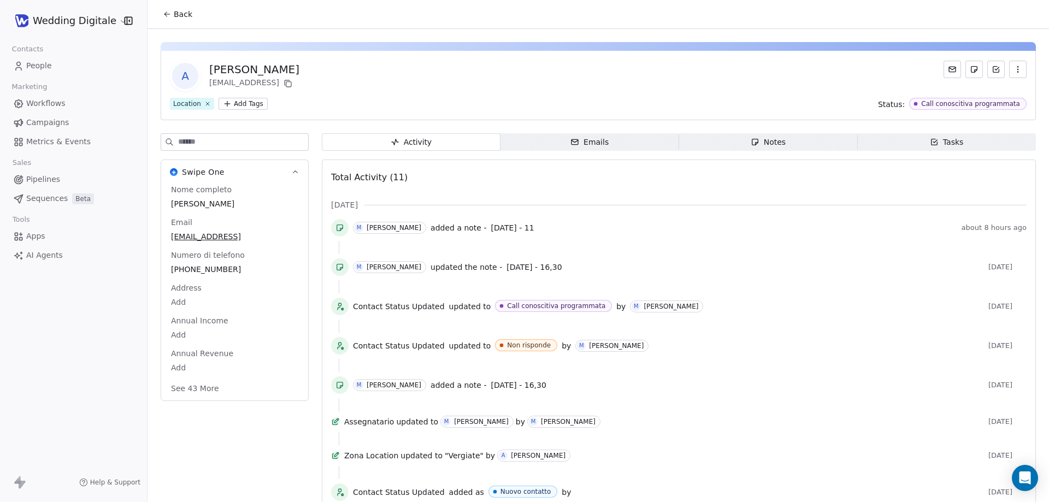  What do you see at coordinates (36, 236) in the screenshot?
I see `span: Apps` at bounding box center [36, 236].